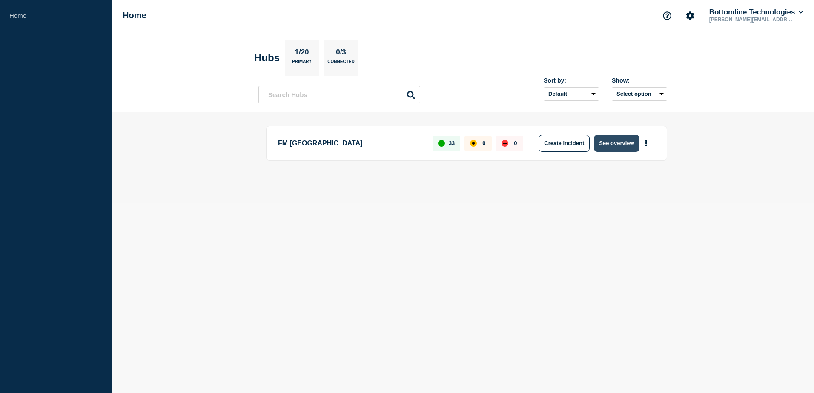 The width and height of the screenshot is (814, 393). What do you see at coordinates (505, 143) in the screenshot?
I see `div: down` at bounding box center [505, 143].